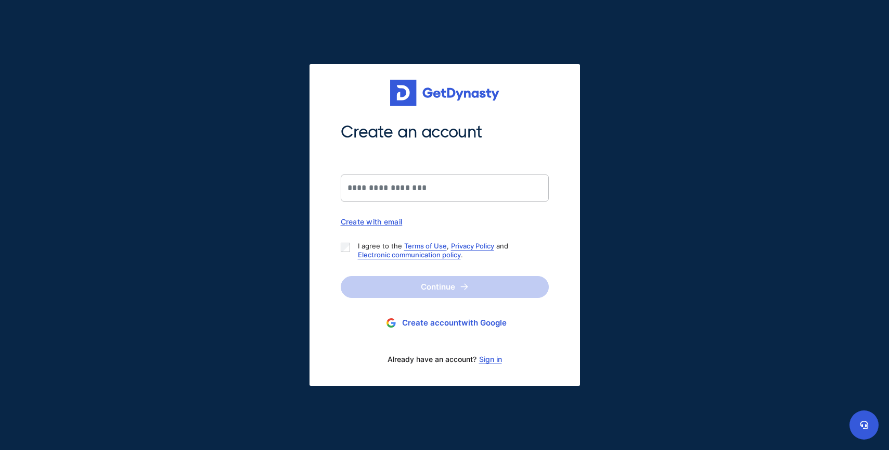 The height and width of the screenshot is (450, 889). I want to click on div: Already have an account?, so click(445, 359).